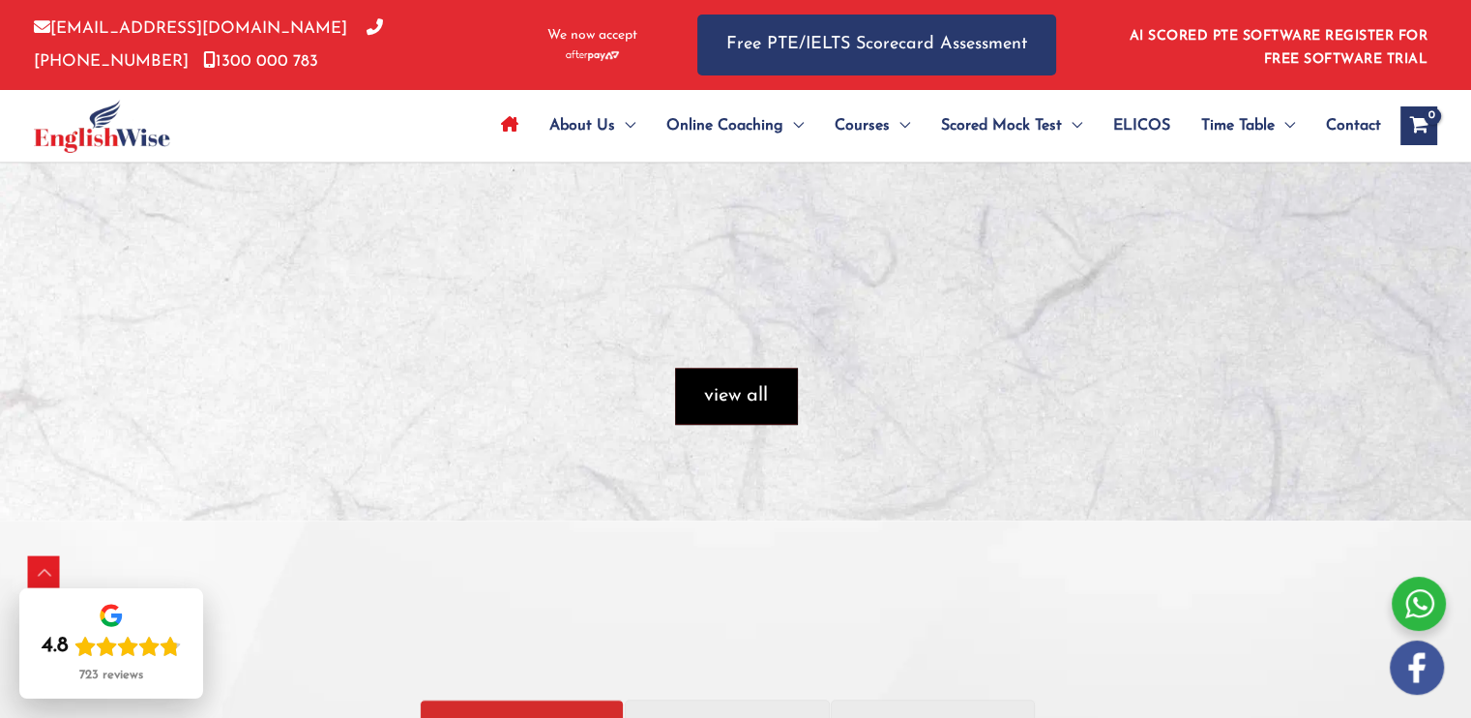  Describe the element at coordinates (736, 396) in the screenshot. I see `span: view all` at that location.